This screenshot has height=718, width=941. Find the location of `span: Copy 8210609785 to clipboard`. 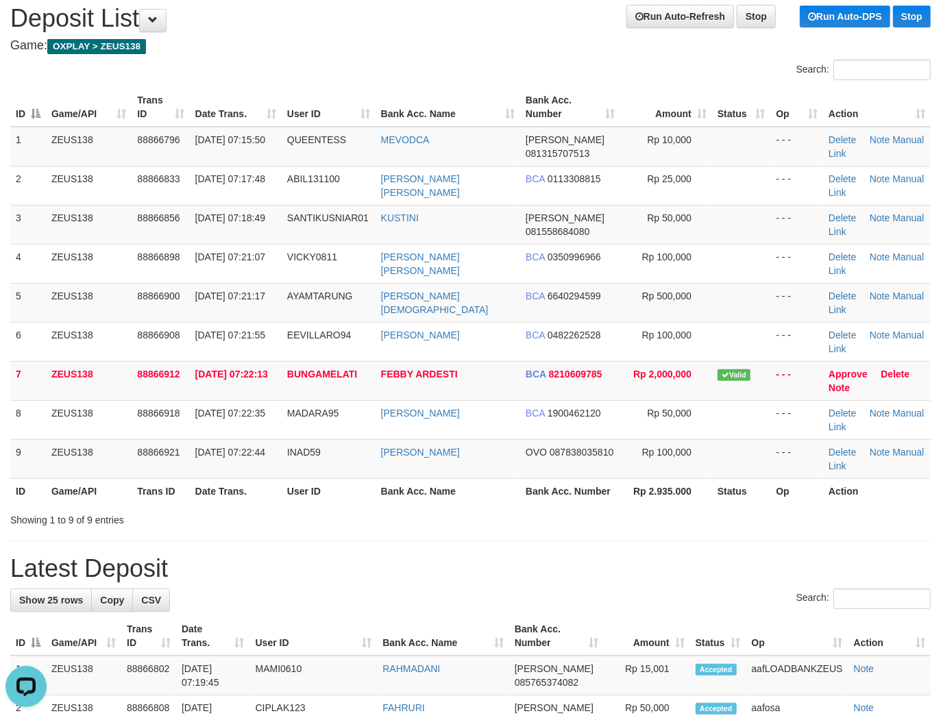

span: Copy 8210609785 to clipboard is located at coordinates (575, 374).